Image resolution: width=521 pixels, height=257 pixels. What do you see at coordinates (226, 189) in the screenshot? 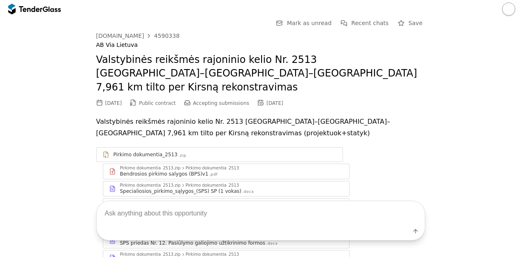
I see `a: Pirkimo dokumentia_2513.zipPirkimo dokumentia_2513Specialiosios_pirkimo_sąlygos_(SPS) SP (1 vokas...` at bounding box center [226, 189].